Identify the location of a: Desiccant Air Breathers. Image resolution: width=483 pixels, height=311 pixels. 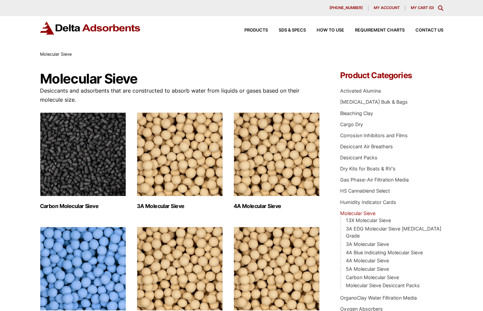
(366, 146).